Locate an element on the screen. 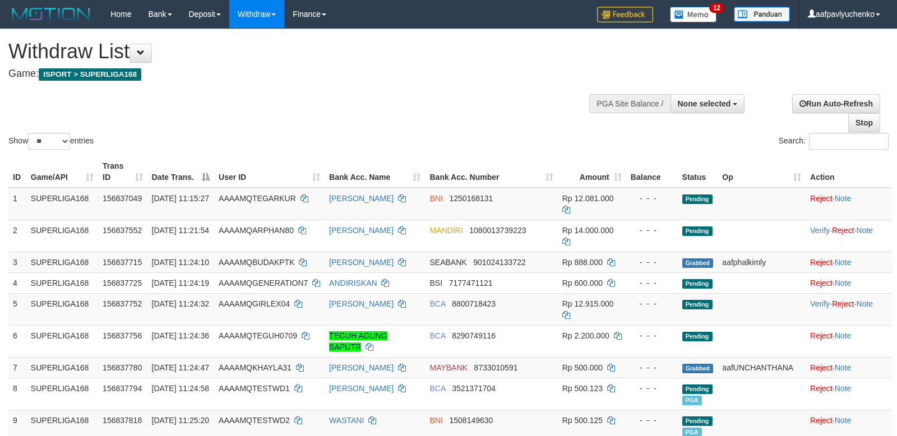 The image size is (897, 436). span: 156837756 is located at coordinates (122, 336).